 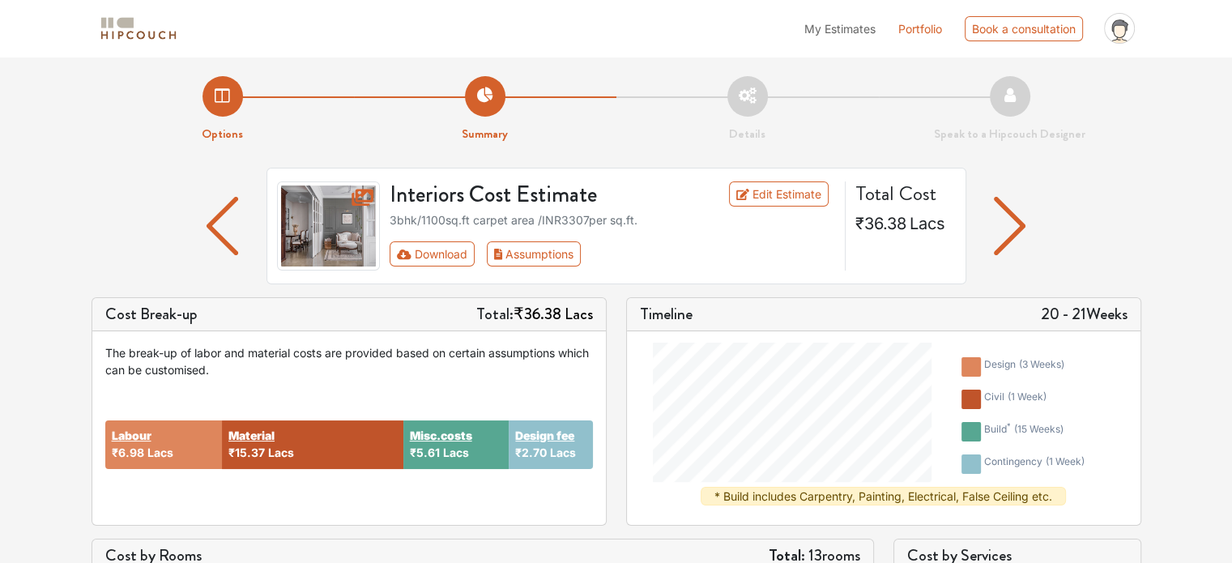 I want to click on button: Material, so click(x=251, y=435).